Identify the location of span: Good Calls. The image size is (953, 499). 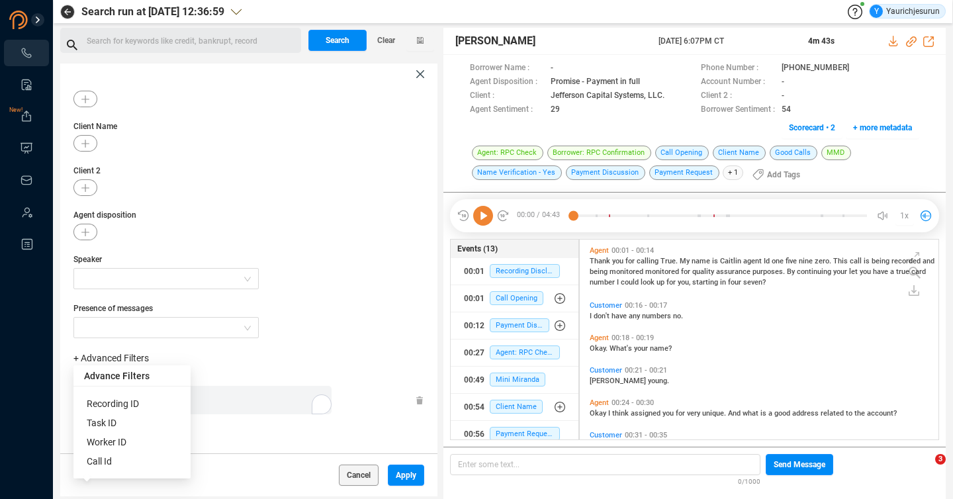
(793, 153).